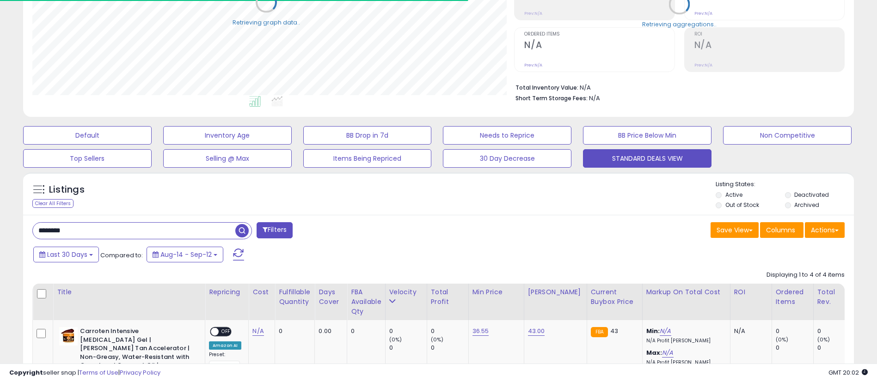 The image size is (877, 382). Describe the element at coordinates (742, 205) in the screenshot. I see `label: Out of Stock` at that location.